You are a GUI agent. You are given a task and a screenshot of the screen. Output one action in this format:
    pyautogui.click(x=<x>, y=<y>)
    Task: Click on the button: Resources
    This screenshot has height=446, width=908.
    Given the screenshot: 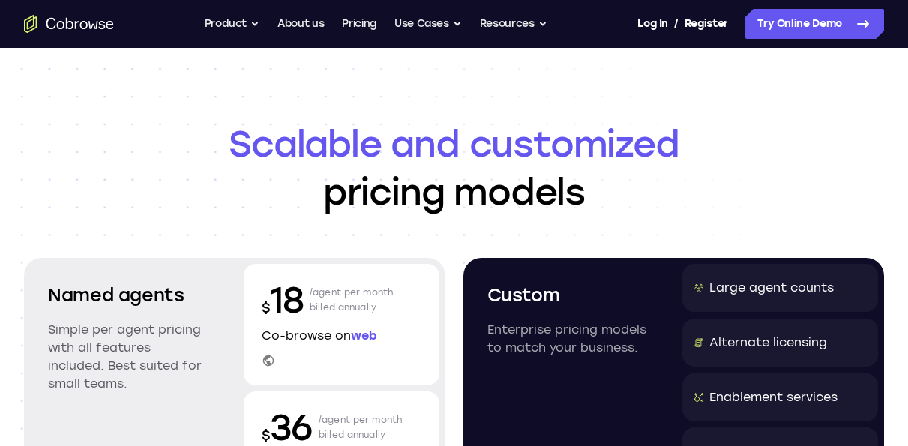 What is the action you would take?
    pyautogui.click(x=514, y=24)
    